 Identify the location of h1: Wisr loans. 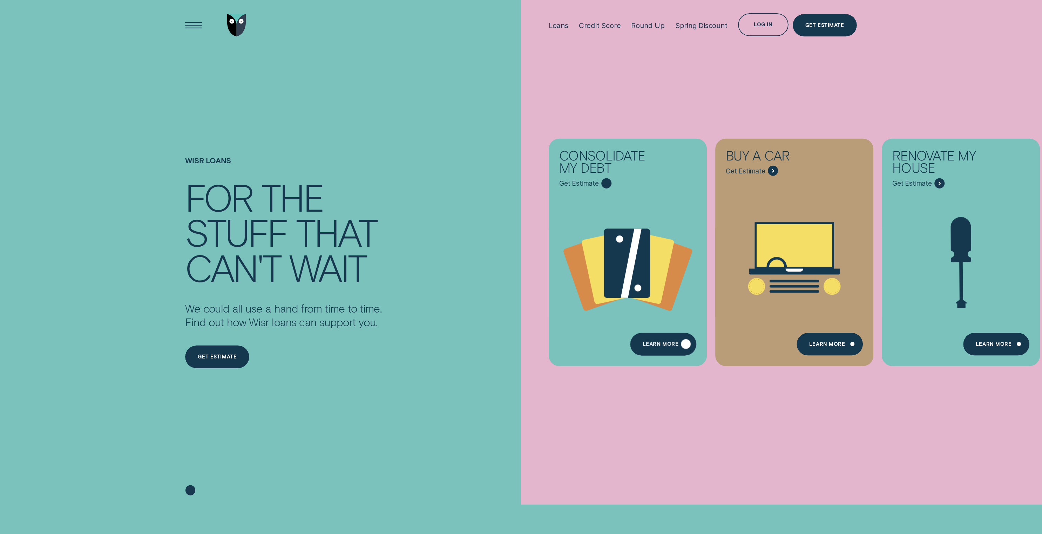
(283, 168).